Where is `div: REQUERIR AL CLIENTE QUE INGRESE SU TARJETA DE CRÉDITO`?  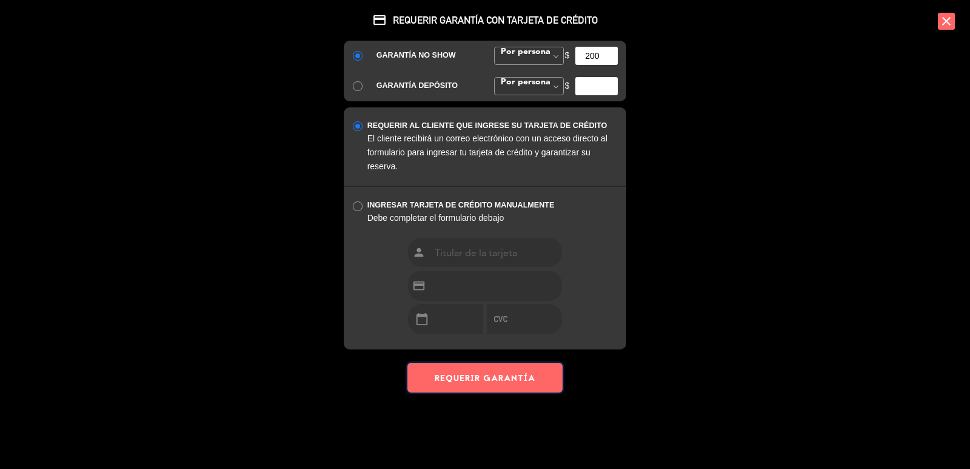
div: REQUERIR AL CLIENTE QUE INGRESE SU TARJETA DE CRÉDITO is located at coordinates (492, 125).